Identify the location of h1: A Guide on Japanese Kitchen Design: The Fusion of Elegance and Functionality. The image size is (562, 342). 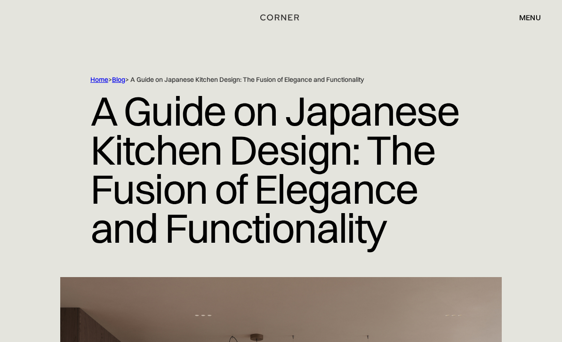
(281, 169).